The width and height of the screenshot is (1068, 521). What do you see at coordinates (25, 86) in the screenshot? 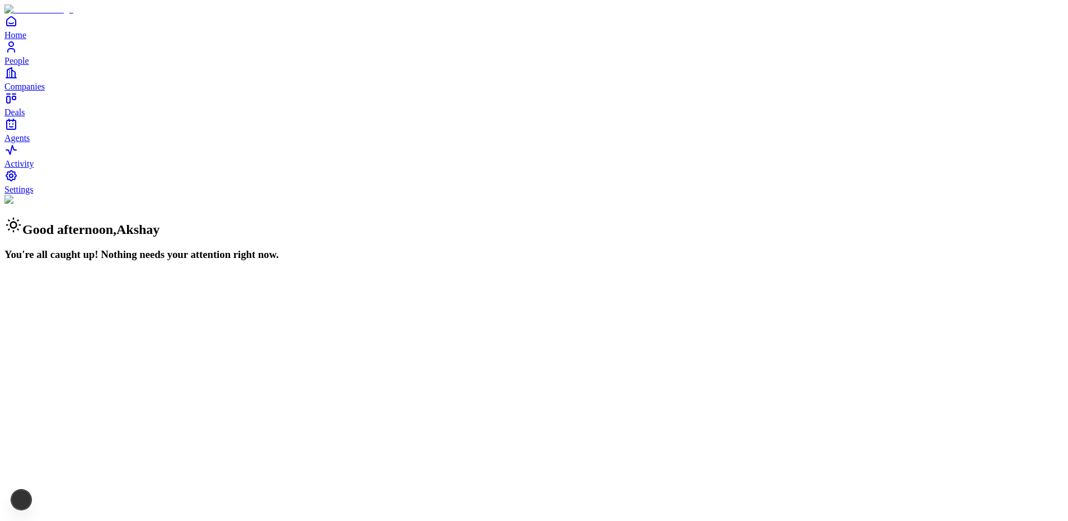
I see `span: Companies` at bounding box center [25, 86].